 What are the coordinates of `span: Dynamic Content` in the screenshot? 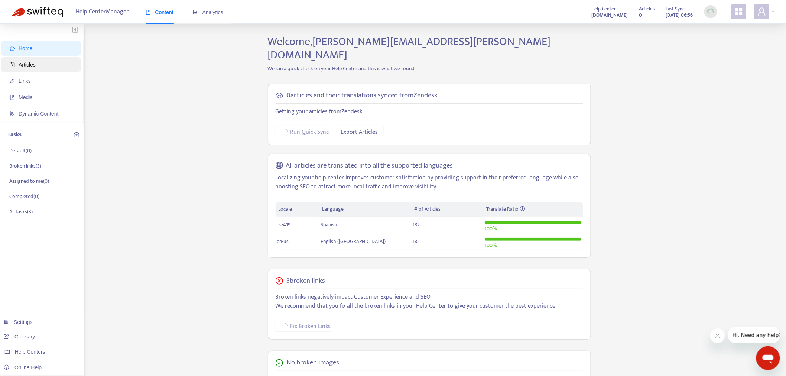 It's located at (38, 114).